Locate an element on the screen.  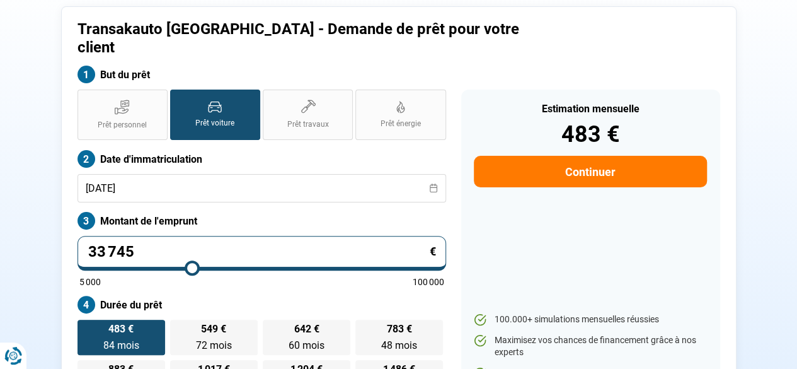
li: 100.000+ simulations mensuelles réussies is located at coordinates (590, 320).